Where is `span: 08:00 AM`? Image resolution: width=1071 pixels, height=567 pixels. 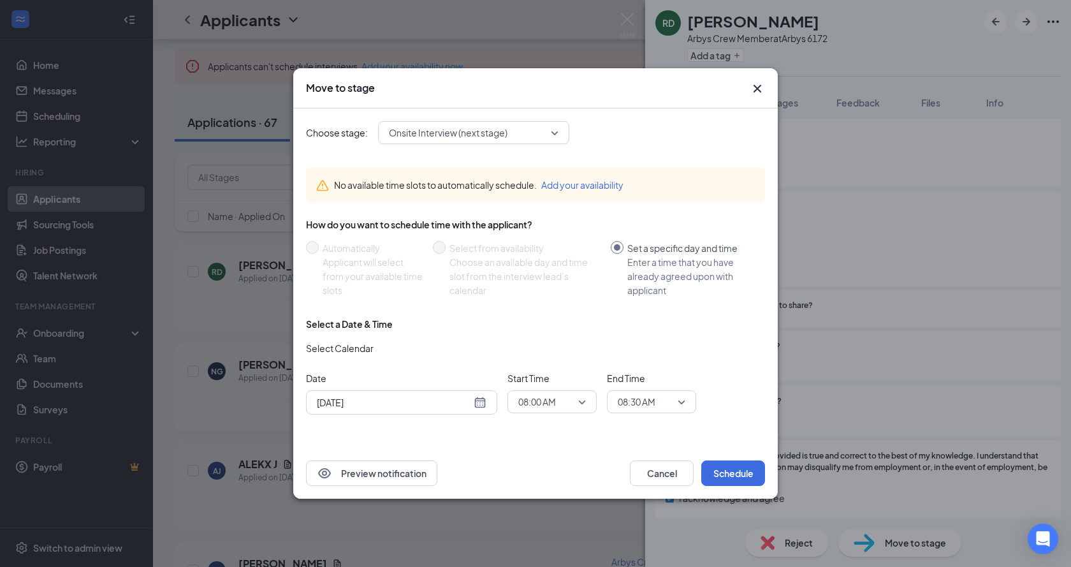 span: 08:00 AM is located at coordinates (537, 402).